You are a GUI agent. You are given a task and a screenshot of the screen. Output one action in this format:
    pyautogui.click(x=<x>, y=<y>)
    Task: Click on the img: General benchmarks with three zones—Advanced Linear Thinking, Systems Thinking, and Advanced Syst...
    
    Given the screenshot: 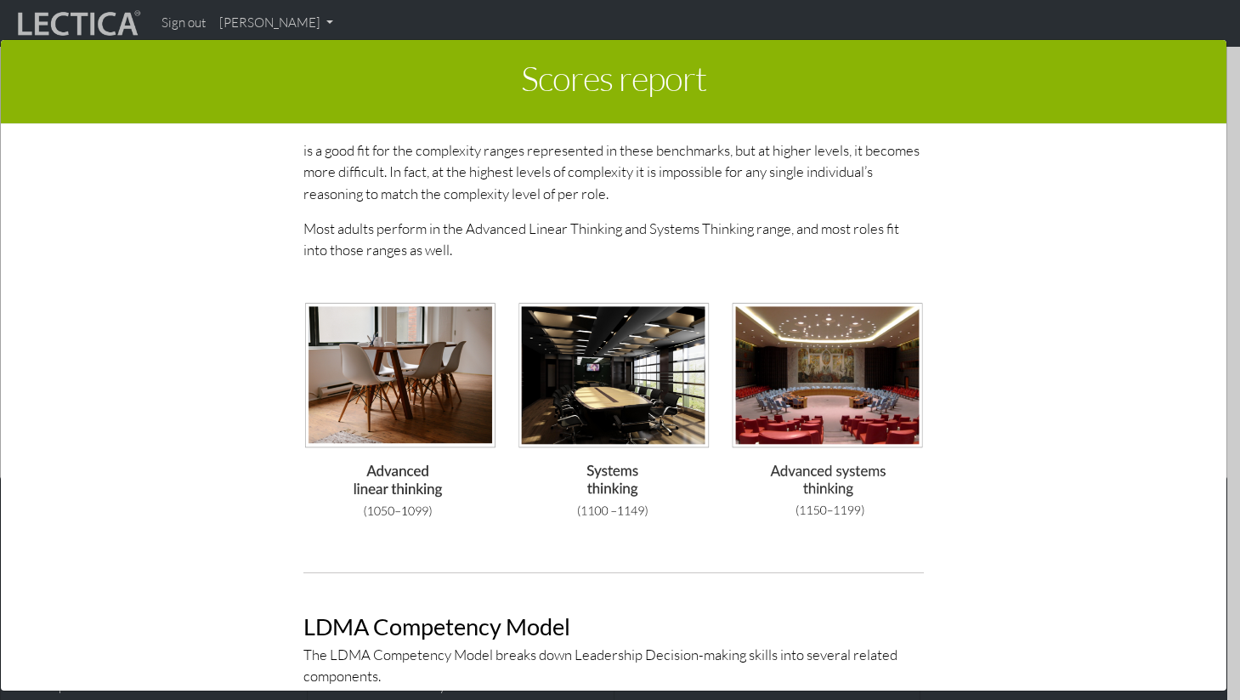 What is the action you would take?
    pyautogui.click(x=614, y=409)
    